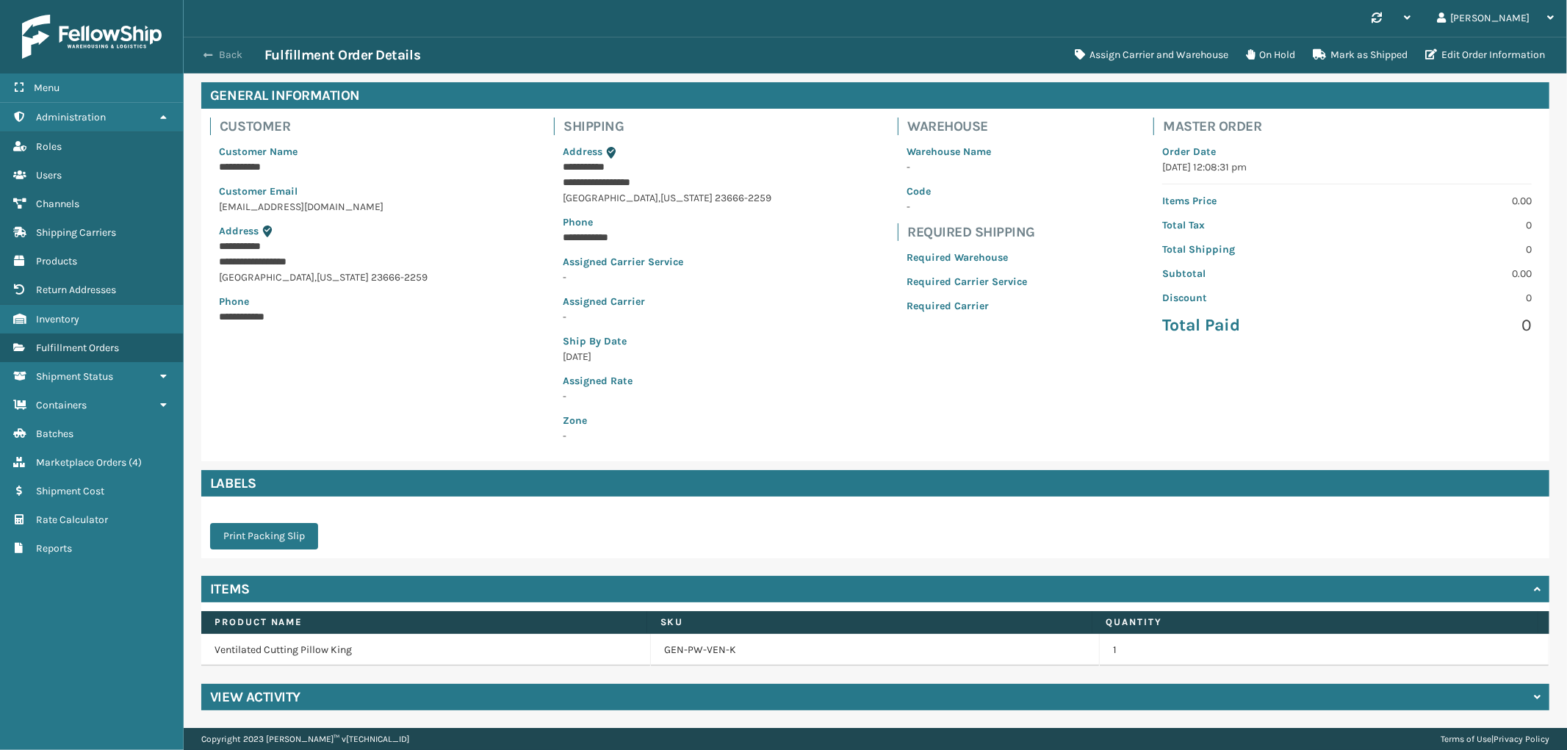  Describe the element at coordinates (667, 262) in the screenshot. I see `p: Assigned Carrier Service` at that location.